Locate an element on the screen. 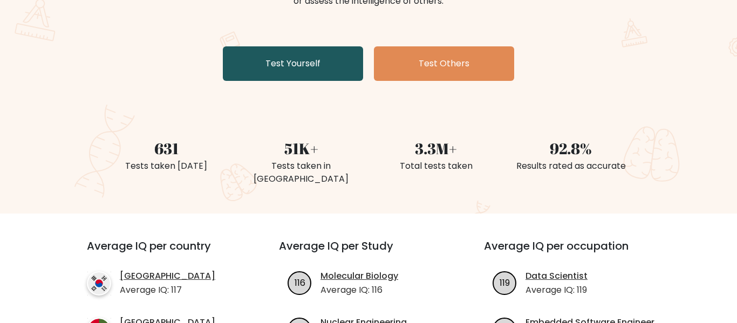  a: Data Scientist is located at coordinates (556, 276).